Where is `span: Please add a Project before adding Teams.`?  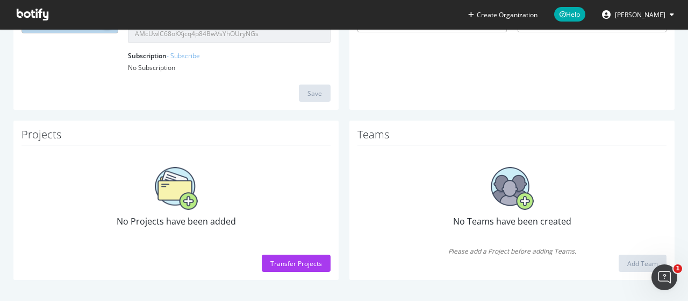
span: Please add a Project before adding Teams. is located at coordinates (512, 251).